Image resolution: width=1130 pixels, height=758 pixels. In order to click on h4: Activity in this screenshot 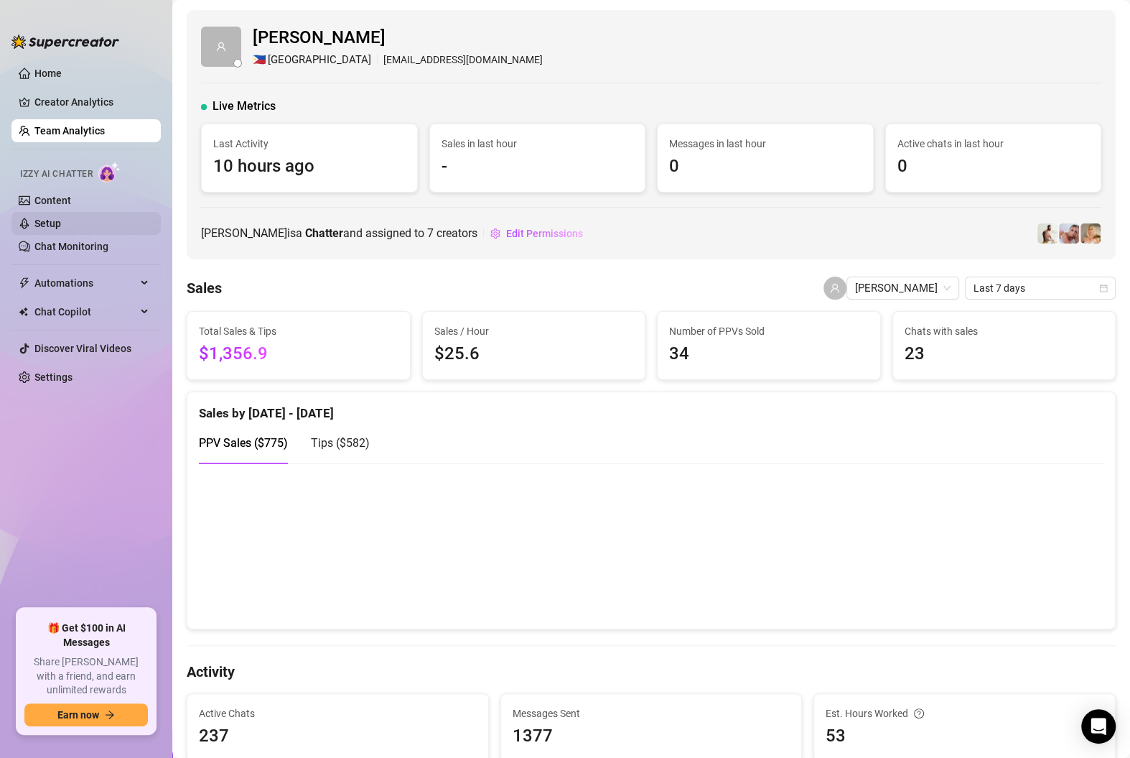, I will do `click(651, 671)`.